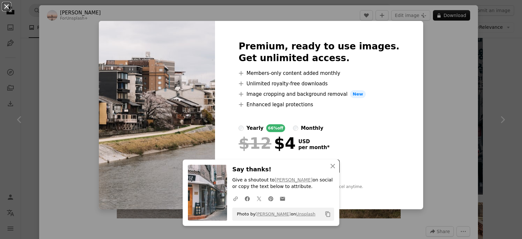 The image size is (522, 239). I want to click on a: Share on Twitter, so click(259, 198).